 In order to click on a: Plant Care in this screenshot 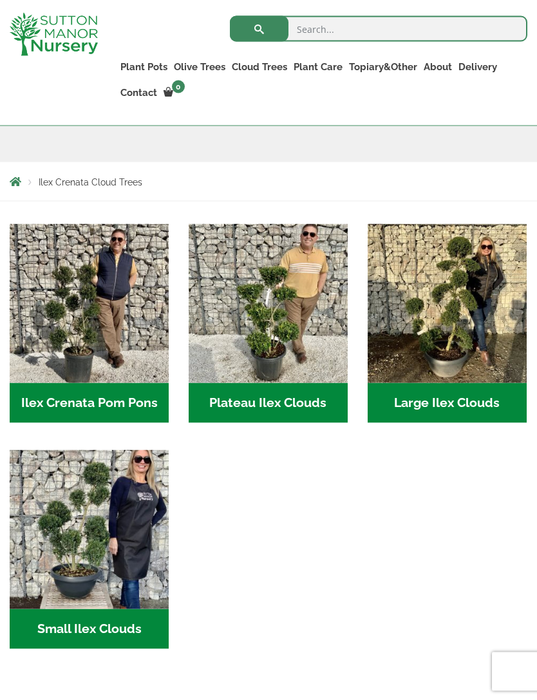, I will do `click(318, 67)`.